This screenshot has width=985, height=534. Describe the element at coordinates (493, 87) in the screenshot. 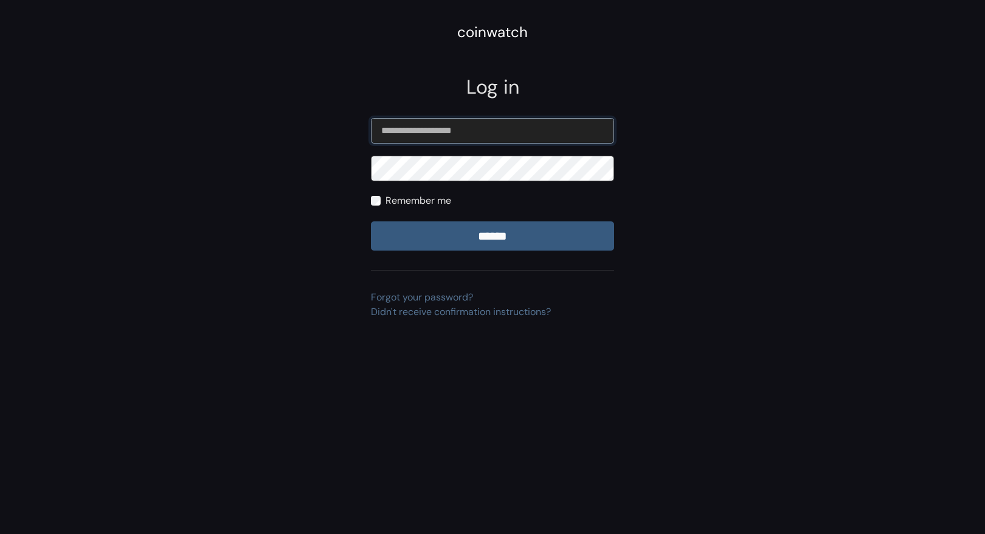

I see `h2: Log in` at that location.